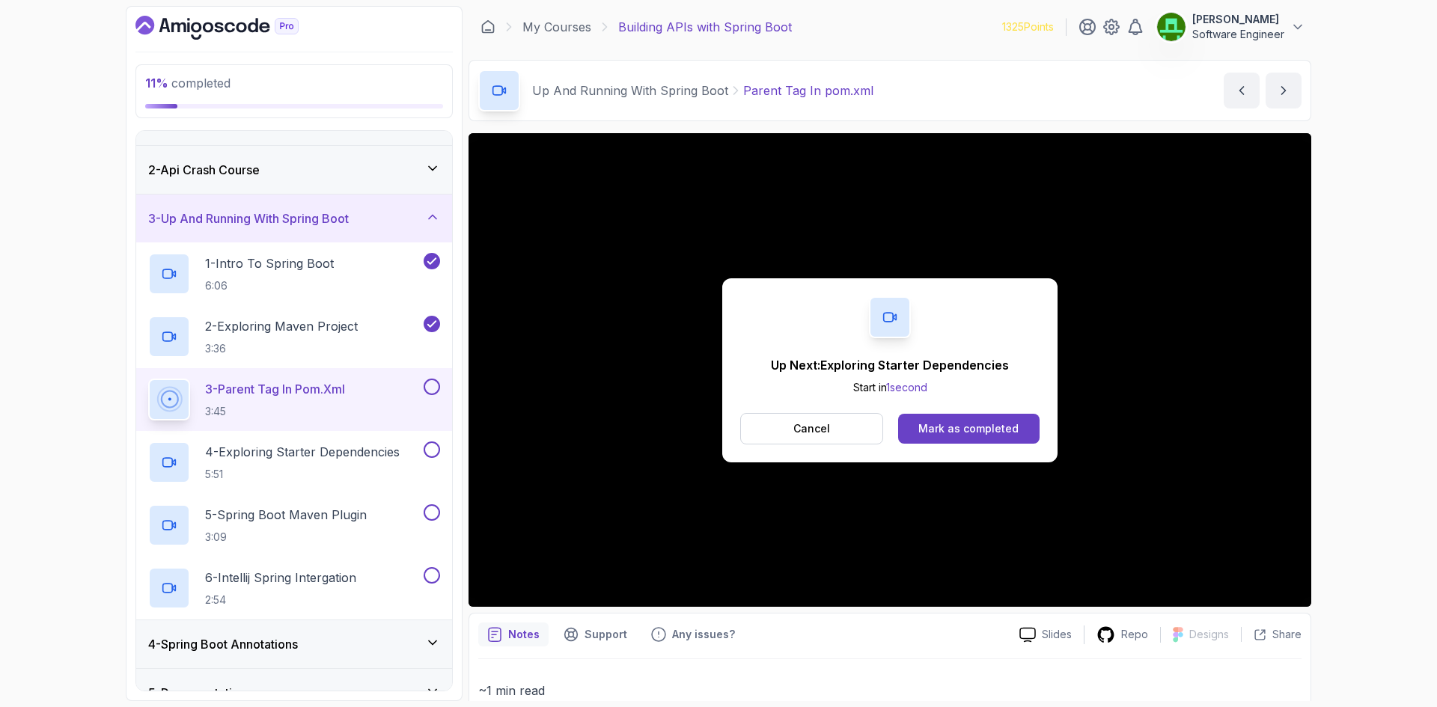  What do you see at coordinates (294, 644) in the screenshot?
I see `button: 4-Spring Boot Annotations` at bounding box center [294, 644].